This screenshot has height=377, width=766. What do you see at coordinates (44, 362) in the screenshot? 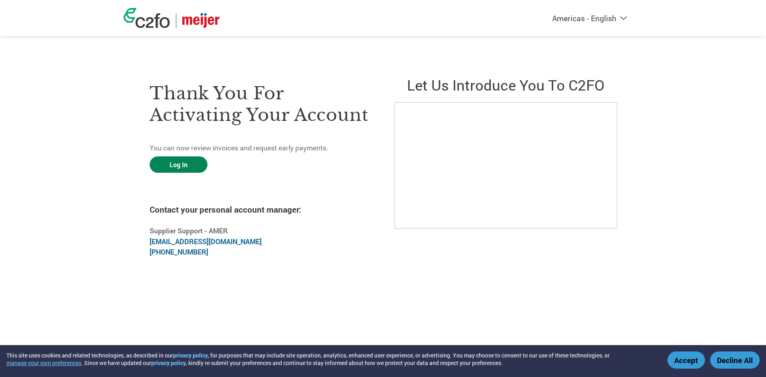
I see `button: manage your own preferences` at bounding box center [44, 362].